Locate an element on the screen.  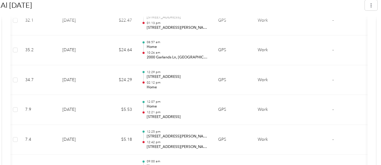
p: 12:21 pm is located at coordinates (178, 113).